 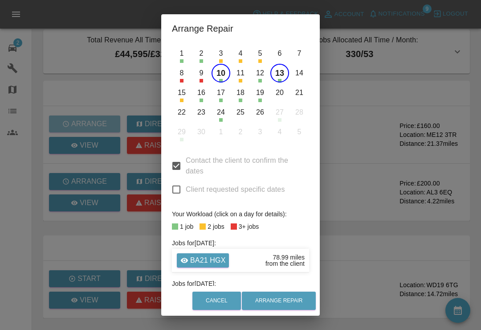 What do you see at coordinates (240, 53) in the screenshot?
I see `button: Thursday, September 4th, 2025` at bounding box center [240, 53].